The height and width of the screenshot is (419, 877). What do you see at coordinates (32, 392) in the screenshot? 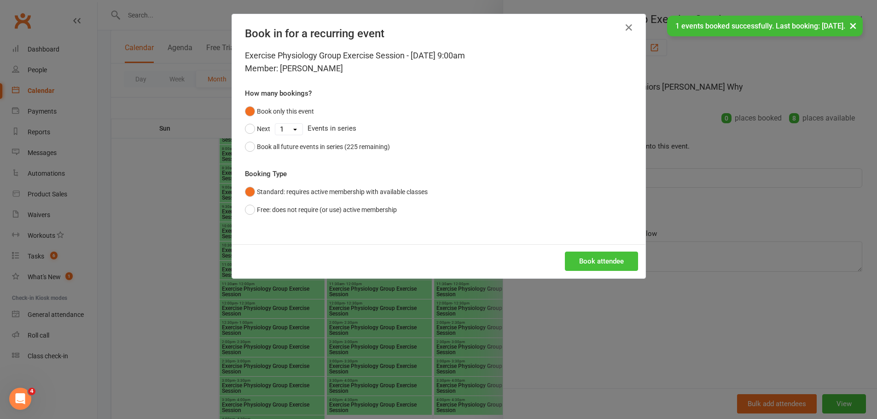
I see `span: 4` at bounding box center [32, 392].